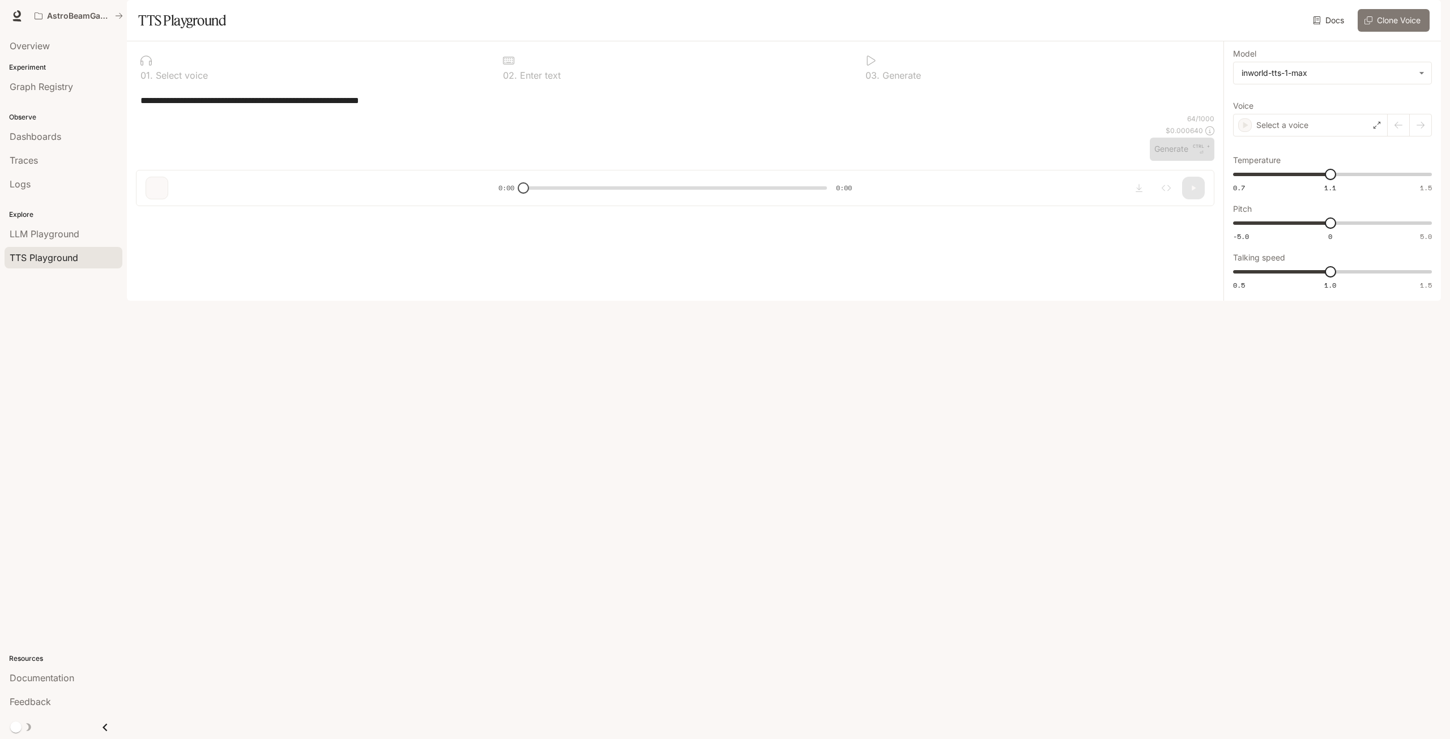 This screenshot has height=739, width=1450. Describe the element at coordinates (180, 75) in the screenshot. I see `p: Select voice` at that location.